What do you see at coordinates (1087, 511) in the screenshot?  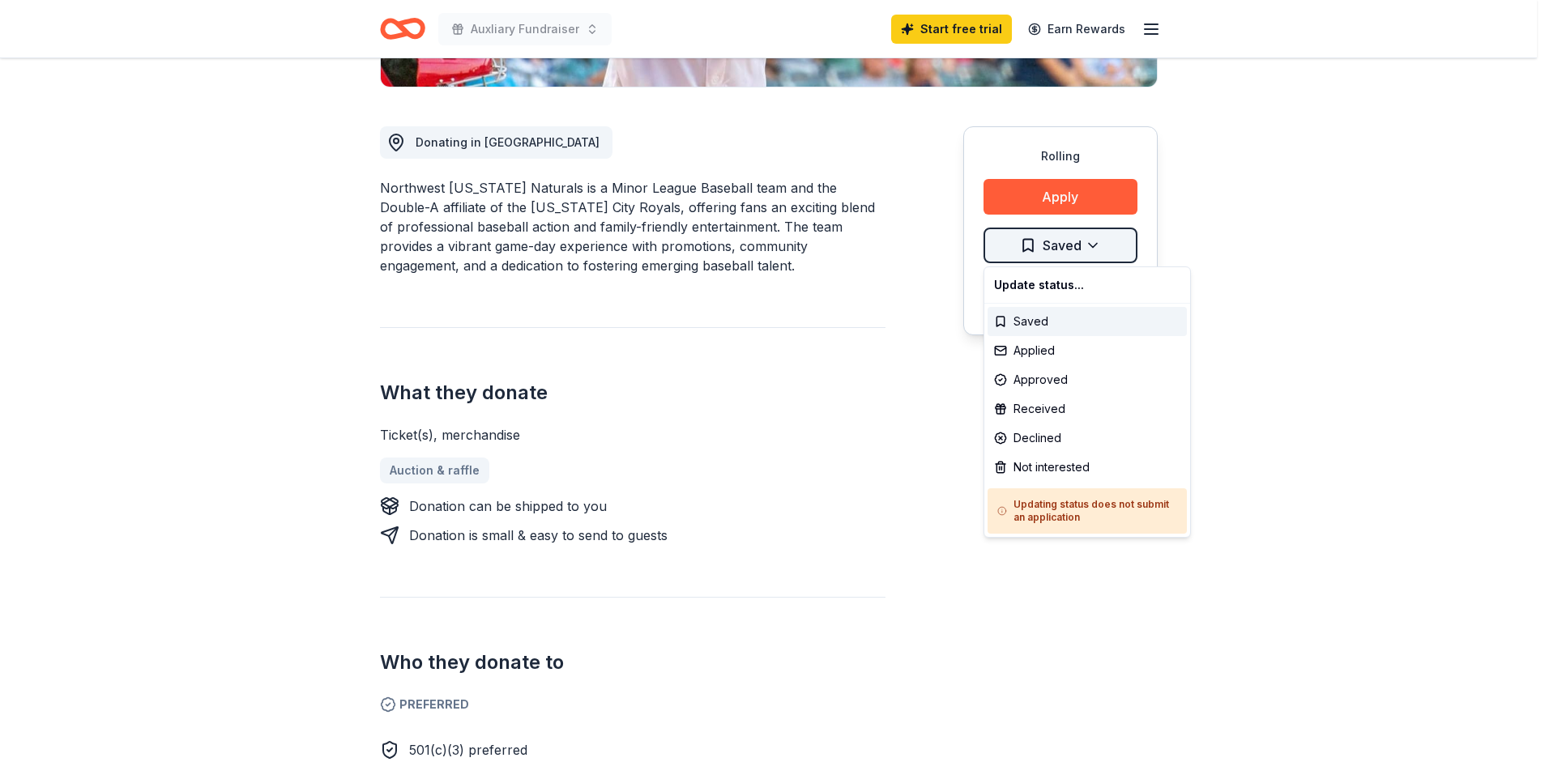 I see `h5: Updating status does not submit an application` at bounding box center [1087, 511].